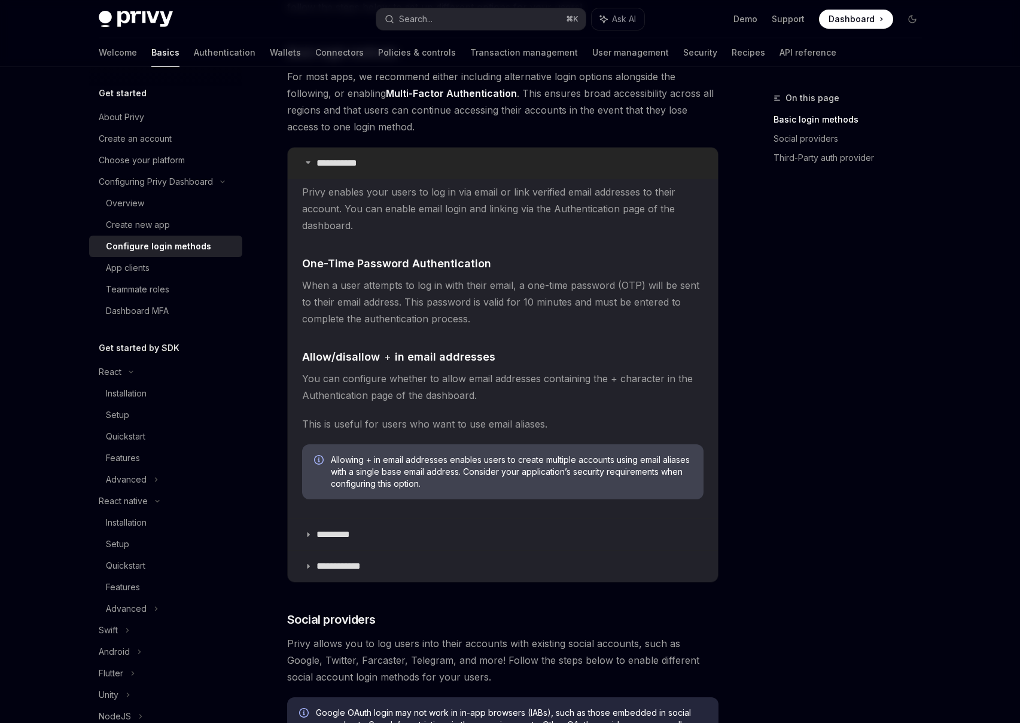 Image resolution: width=1020 pixels, height=723 pixels. What do you see at coordinates (137, 311) in the screenshot?
I see `div: Dashboard MFA` at bounding box center [137, 311].